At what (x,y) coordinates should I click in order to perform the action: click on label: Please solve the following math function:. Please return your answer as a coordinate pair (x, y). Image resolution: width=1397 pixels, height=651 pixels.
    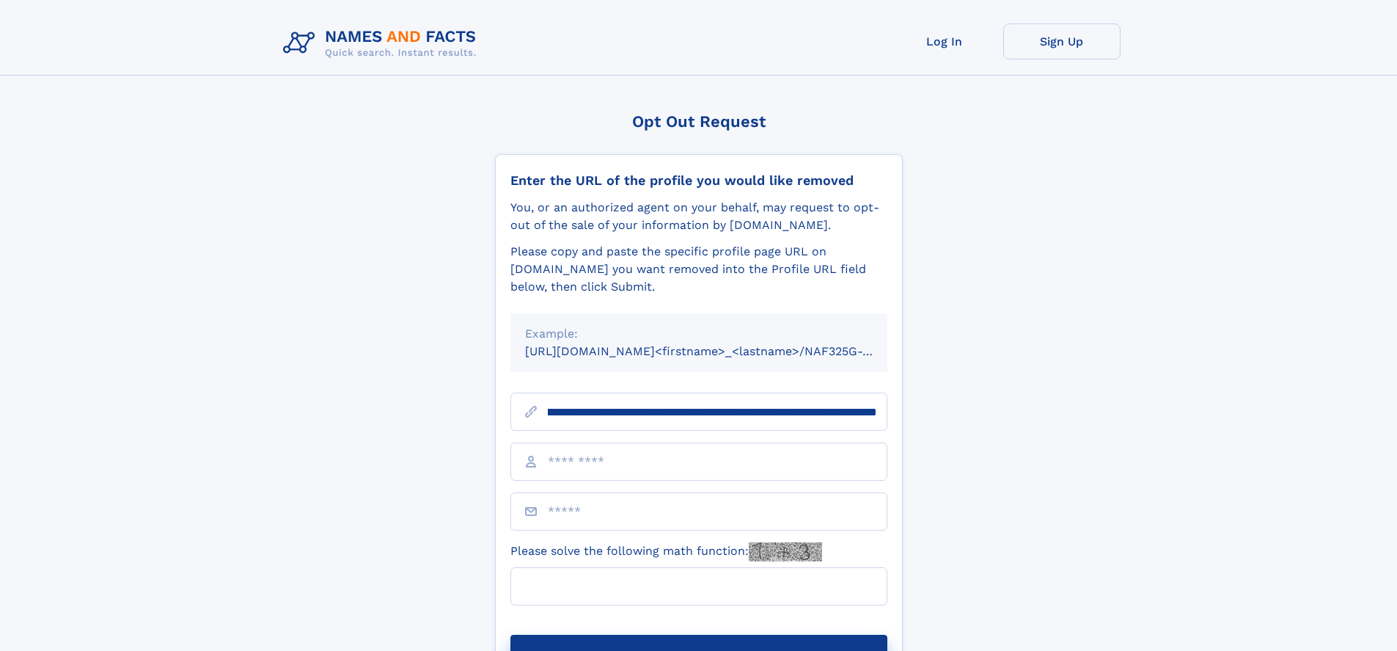
    Looking at the image, I should click on (666, 552).